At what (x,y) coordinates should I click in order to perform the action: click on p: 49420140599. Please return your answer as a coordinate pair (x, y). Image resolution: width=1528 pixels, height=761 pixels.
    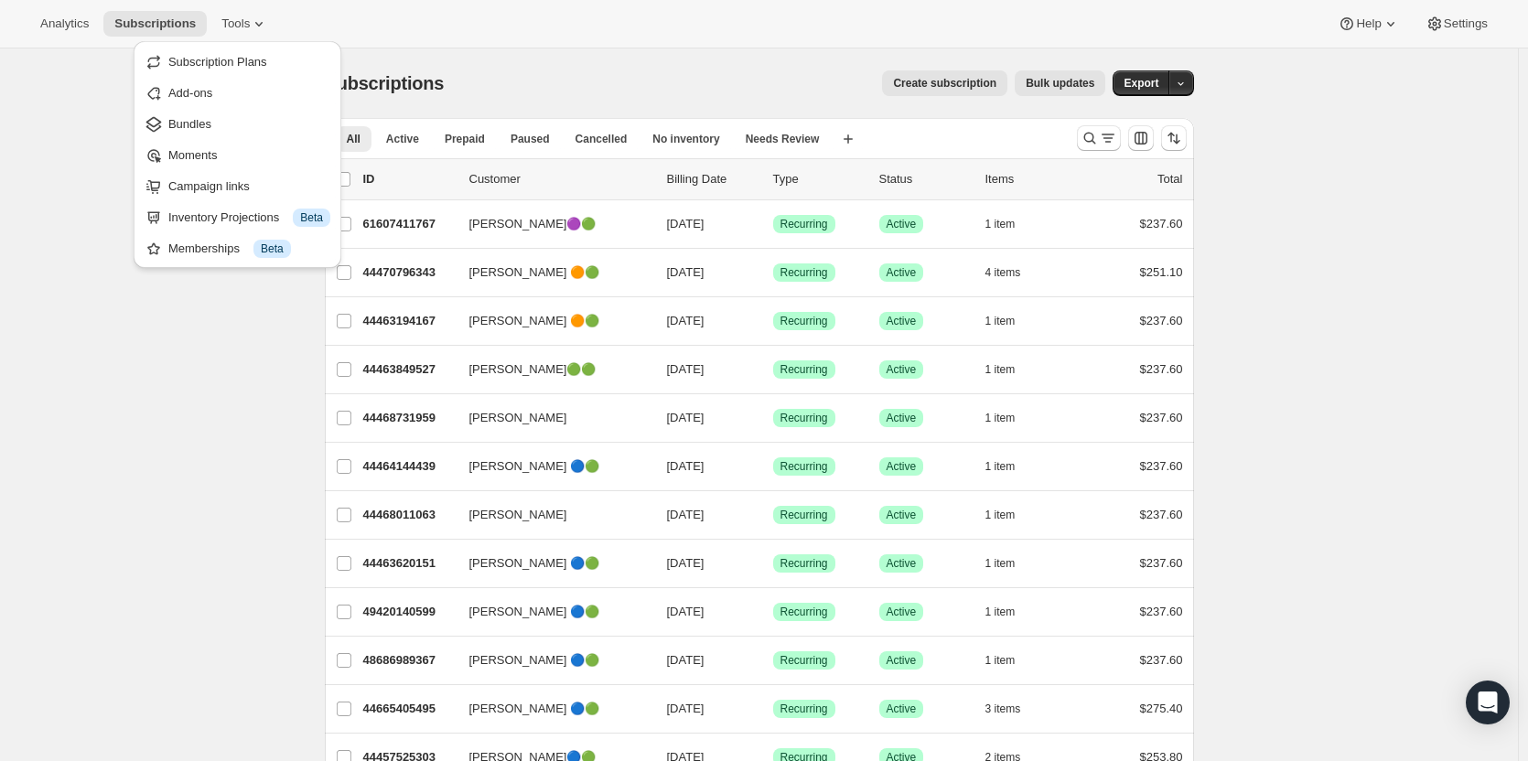
    Looking at the image, I should click on (409, 612).